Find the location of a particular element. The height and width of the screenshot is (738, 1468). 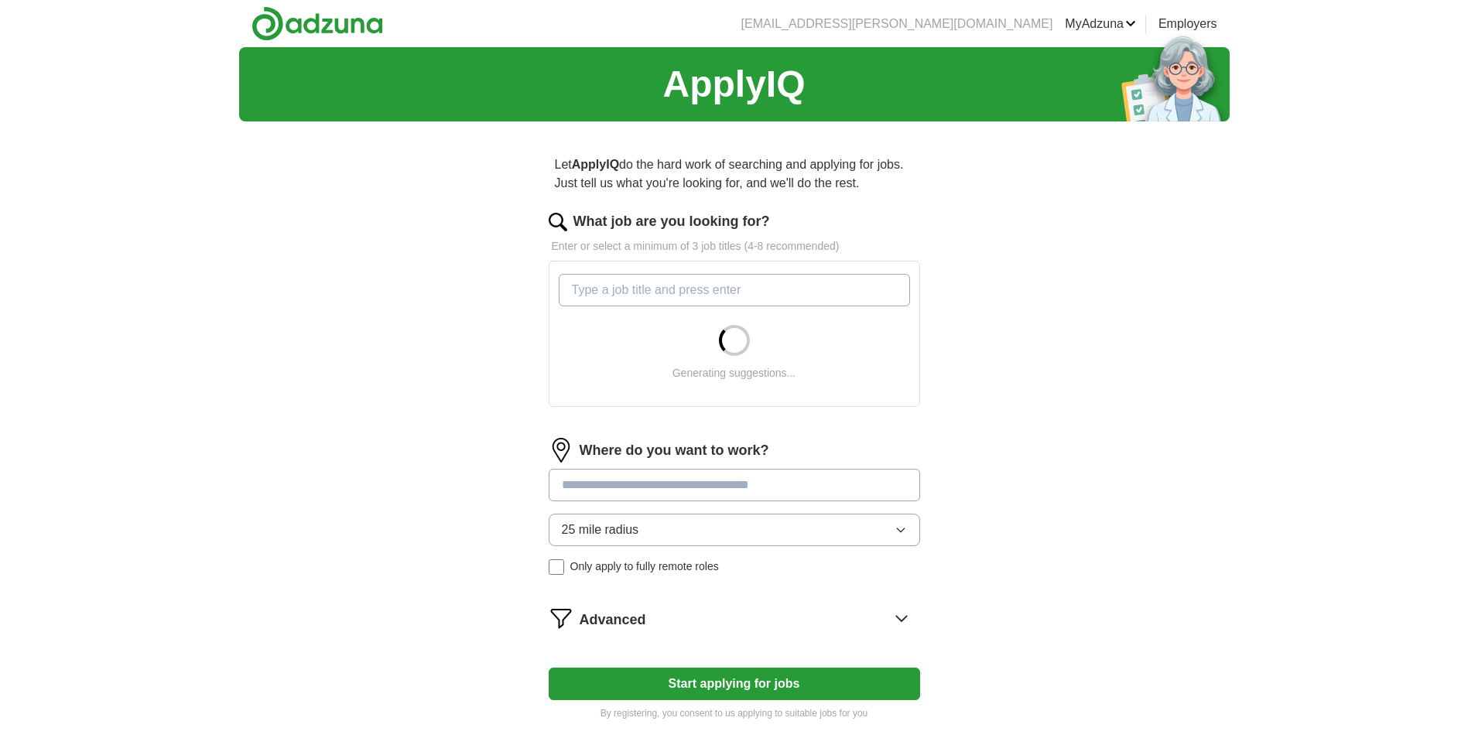

img: filter is located at coordinates (561, 618).